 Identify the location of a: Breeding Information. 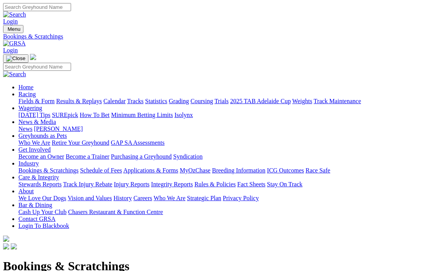
(239, 170).